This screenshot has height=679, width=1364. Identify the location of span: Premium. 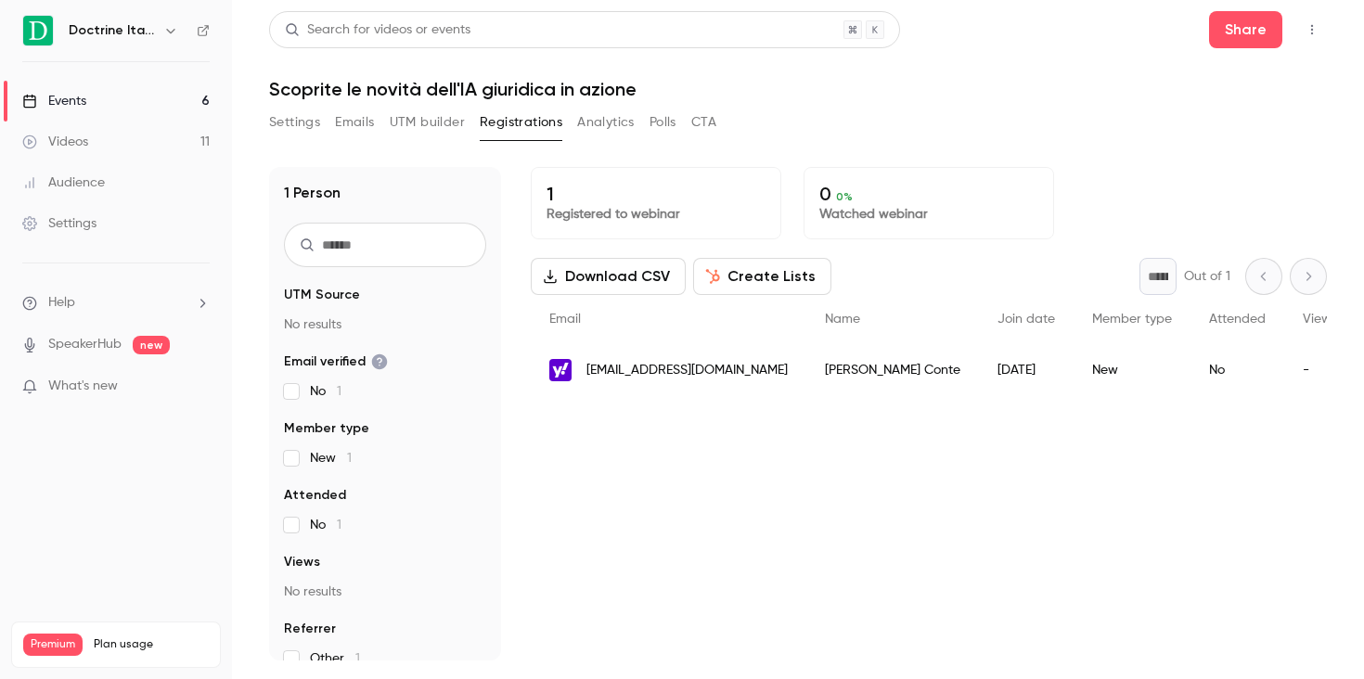
(53, 645).